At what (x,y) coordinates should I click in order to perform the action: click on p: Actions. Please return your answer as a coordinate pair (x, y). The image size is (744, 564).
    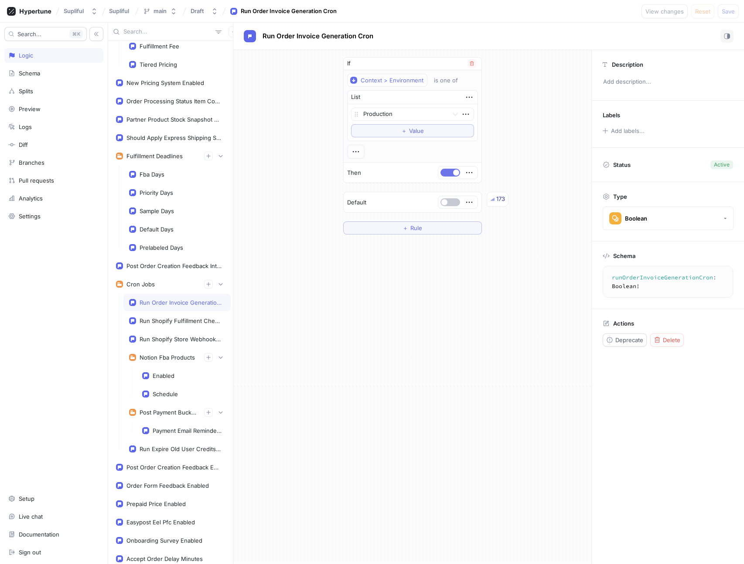
    Looking at the image, I should click on (624, 324).